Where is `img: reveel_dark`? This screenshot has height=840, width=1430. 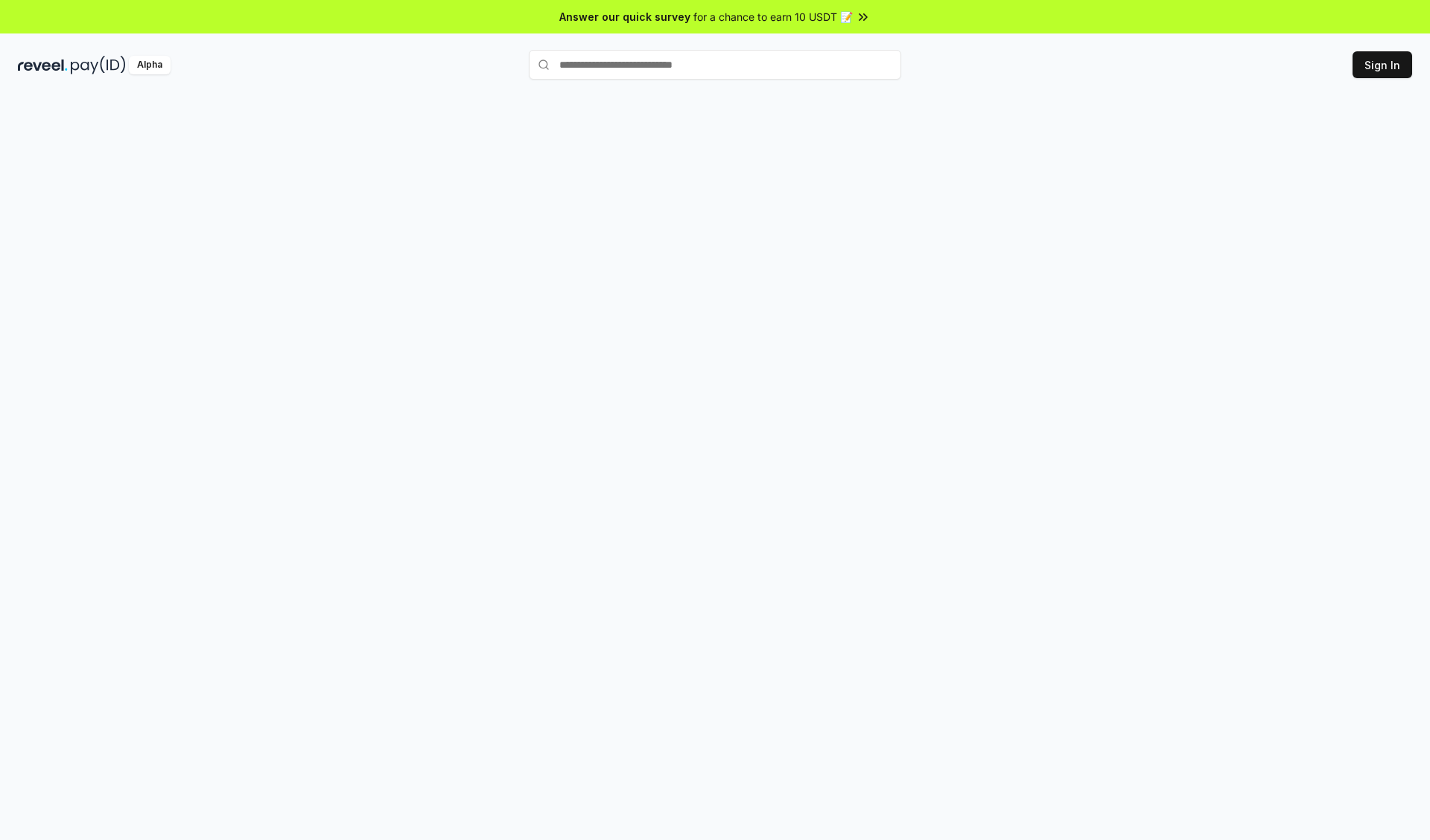 img: reveel_dark is located at coordinates (42, 65).